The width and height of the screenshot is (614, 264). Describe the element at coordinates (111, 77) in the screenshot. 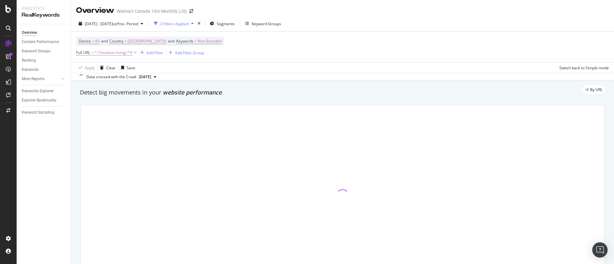

I see `div: Data crossed with the Crawl` at that location.